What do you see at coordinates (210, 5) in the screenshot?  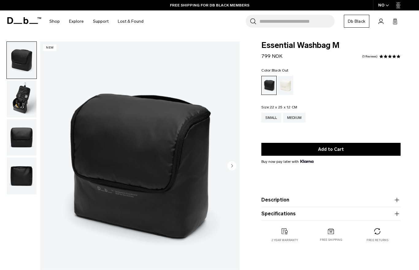 I see `a: FREE SHIPPING FOR DB BLACK MEMBERS` at bounding box center [210, 5].